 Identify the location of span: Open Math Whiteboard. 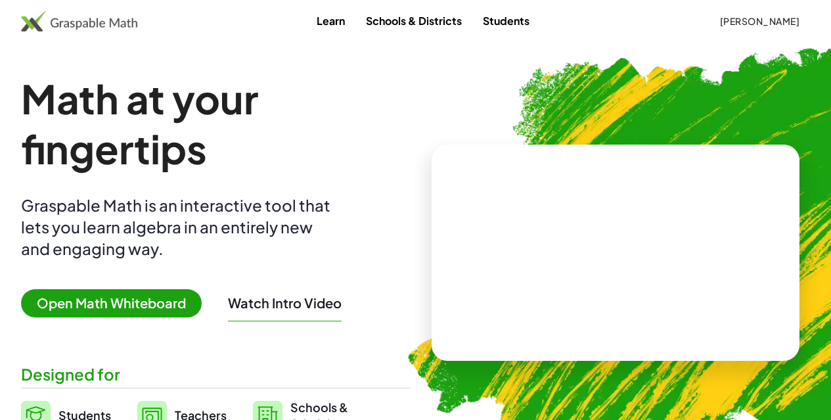
(111, 303).